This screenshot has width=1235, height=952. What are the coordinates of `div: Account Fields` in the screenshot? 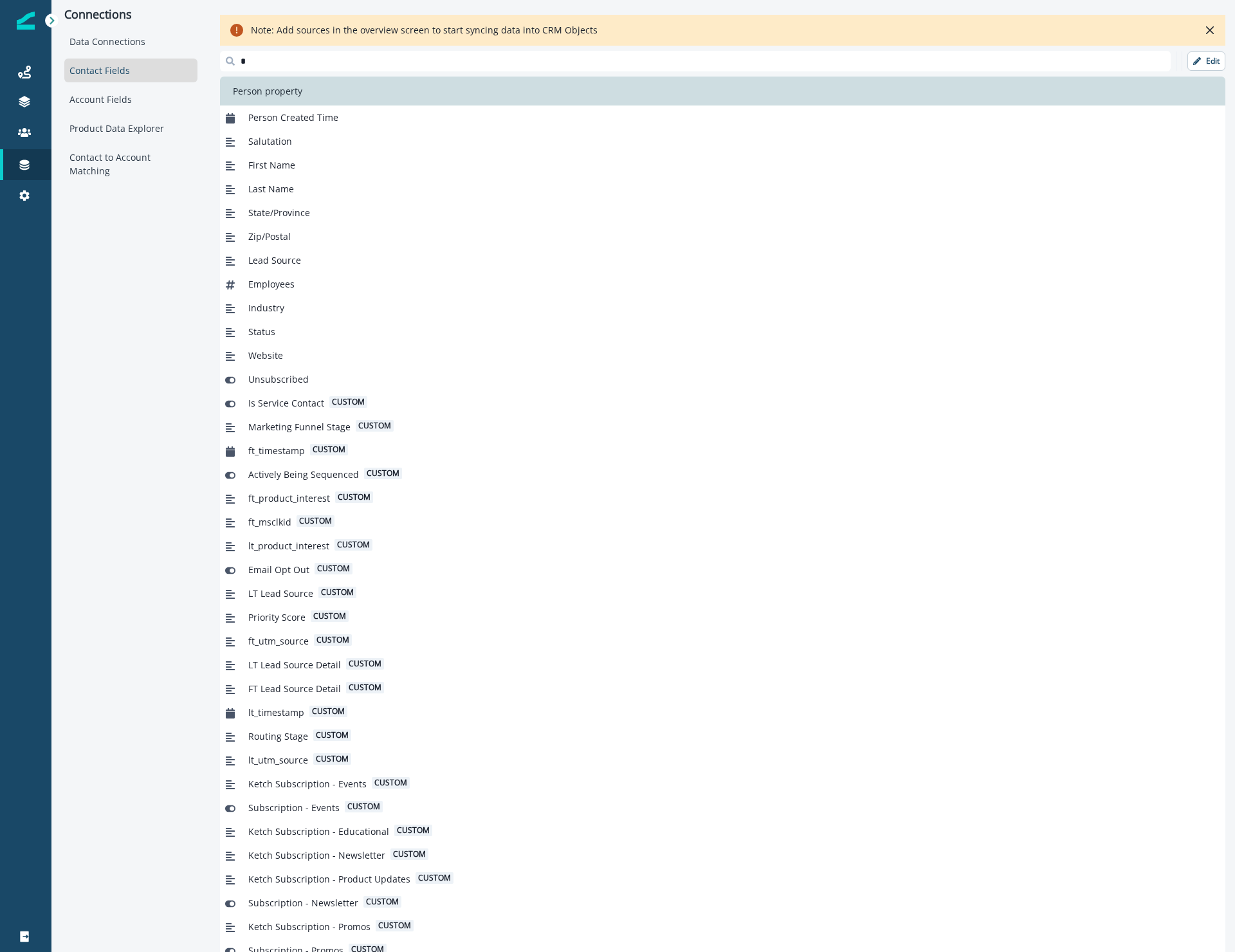 It's located at (131, 99).